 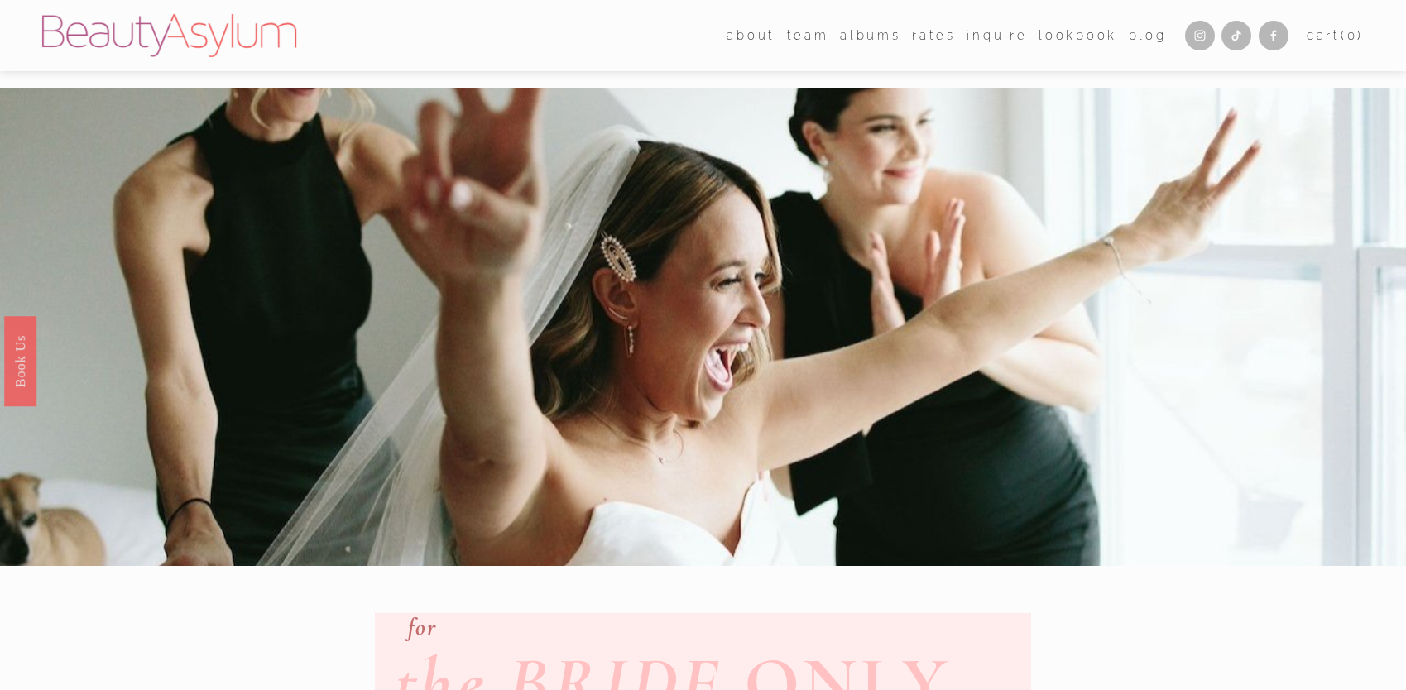 I want to click on img: Beauty Asylum | Bridal Hair &amp; Makeup Charlotte &amp; Atlanta, so click(x=169, y=36).